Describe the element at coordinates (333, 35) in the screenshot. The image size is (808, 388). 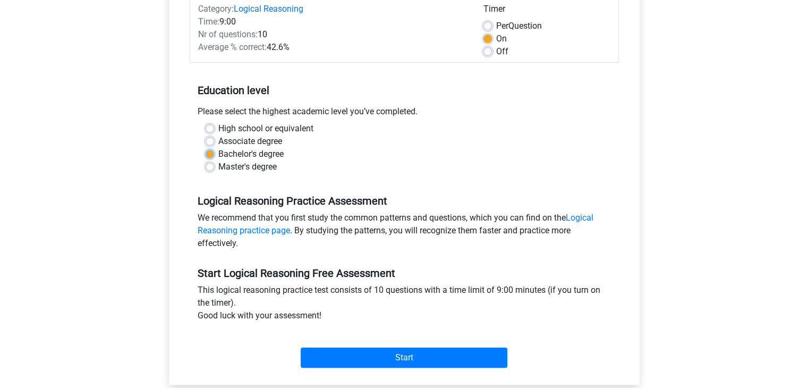
I see `div: 10` at that location.